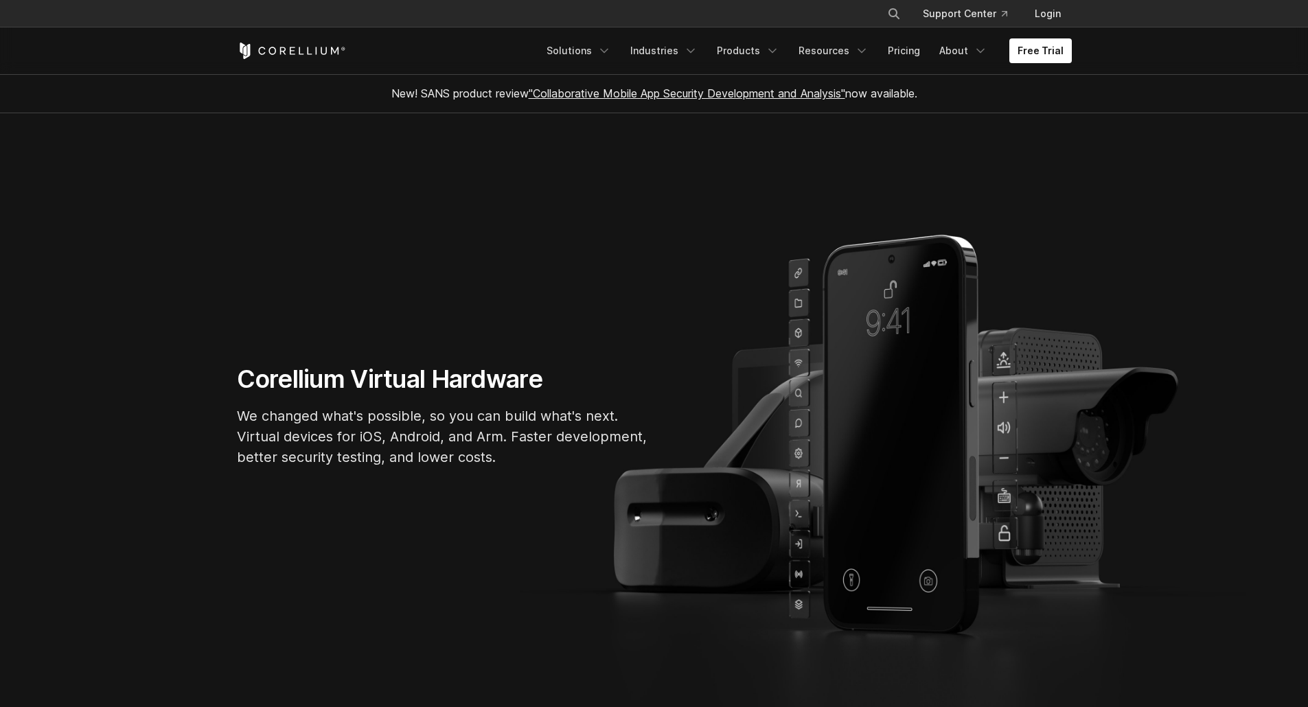  What do you see at coordinates (664, 51) in the screenshot?
I see `a: Industries` at bounding box center [664, 51].